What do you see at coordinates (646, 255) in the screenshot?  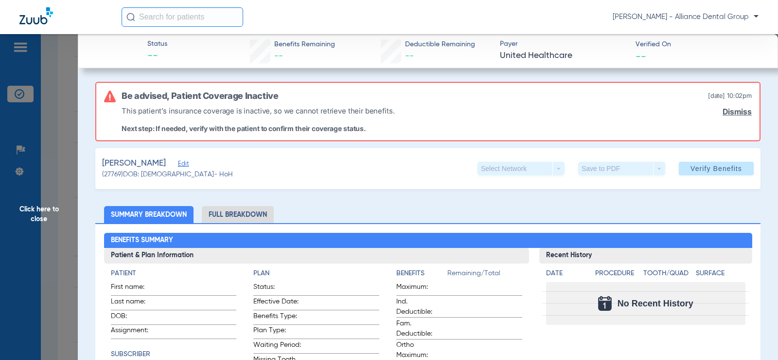 I see `h3: Recent History` at bounding box center [646, 255].